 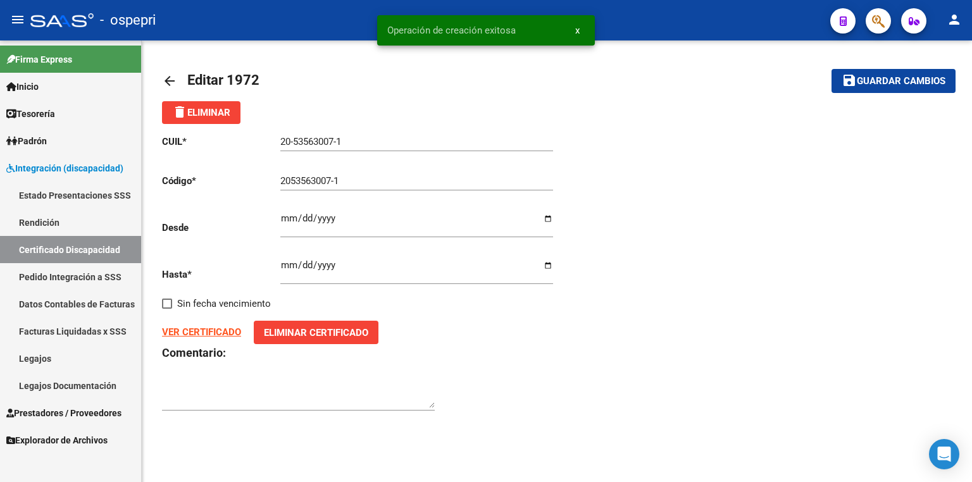 What do you see at coordinates (170, 81) in the screenshot?
I see `mat-icon: arrow_back` at bounding box center [170, 81].